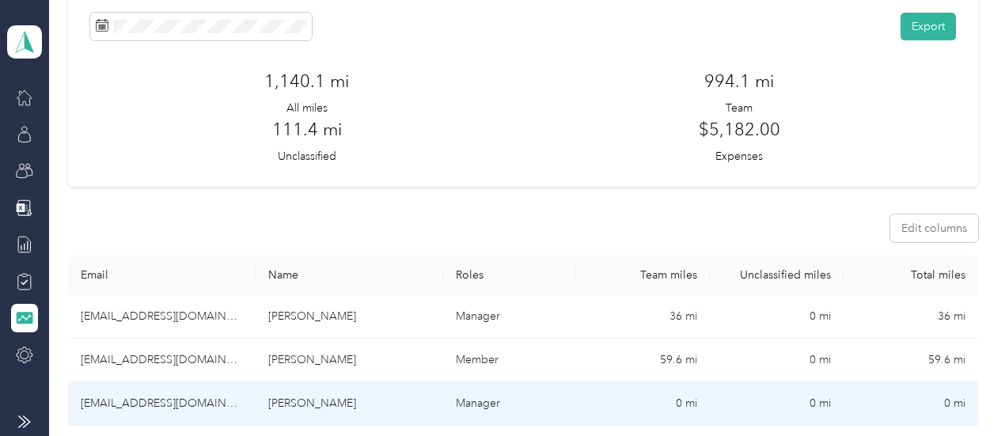 The height and width of the screenshot is (436, 1005). Describe the element at coordinates (161, 316) in the screenshot. I see `td: snadeau@corefoodservice.com` at that location.